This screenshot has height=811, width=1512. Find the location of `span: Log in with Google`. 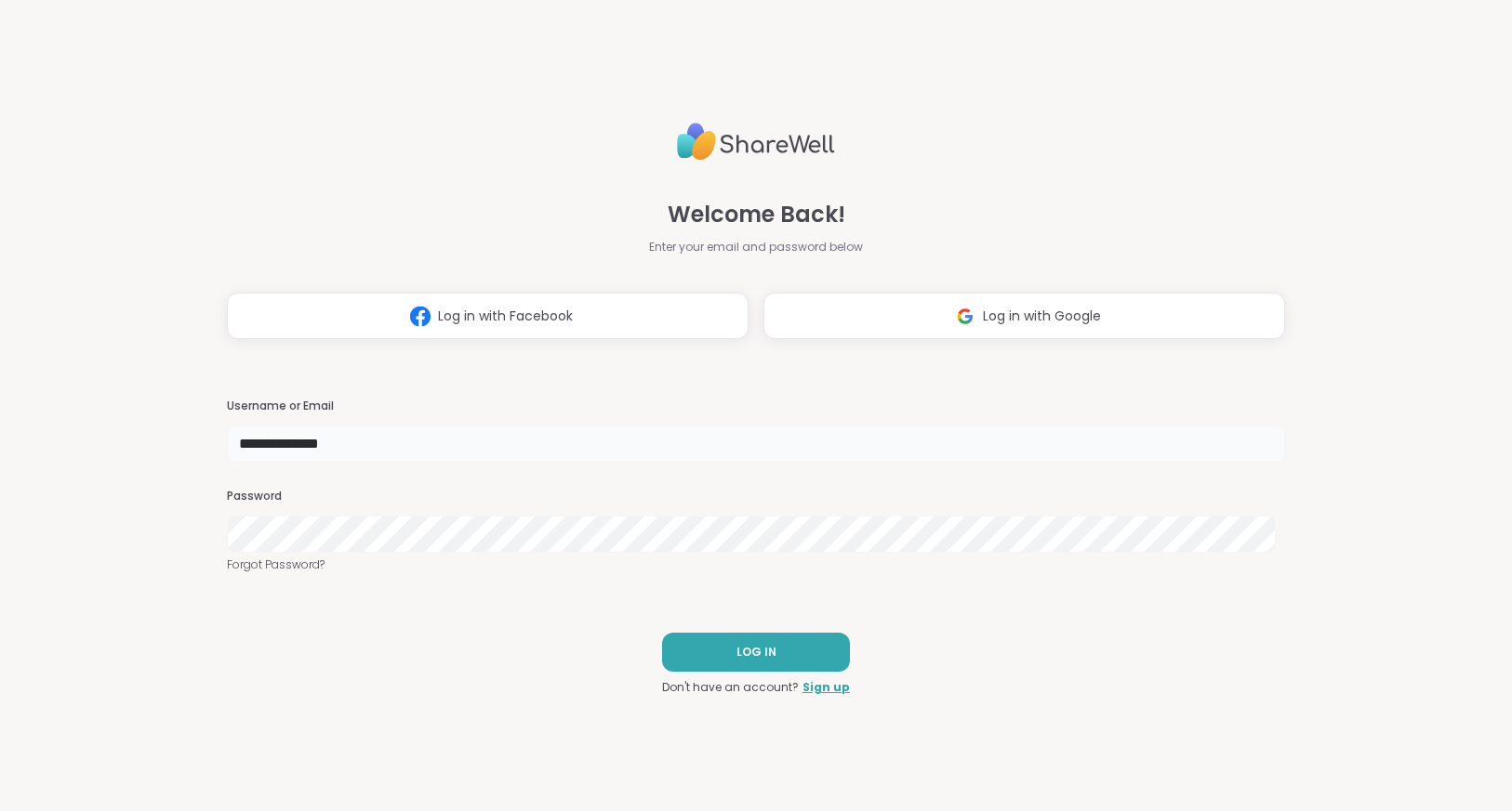

span: Log in with Google is located at coordinates (1041, 316).